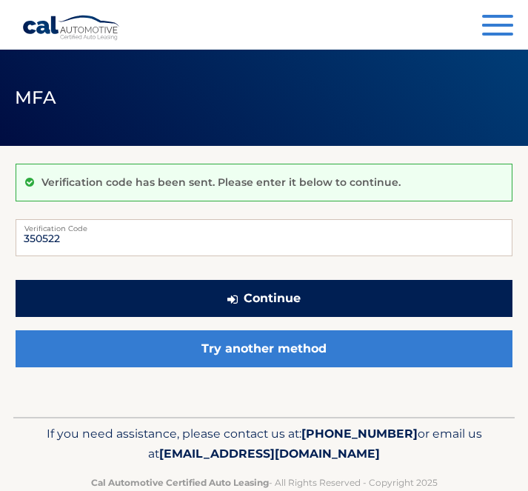 The image size is (528, 491). What do you see at coordinates (264, 299) in the screenshot?
I see `button: Continue` at bounding box center [264, 299].